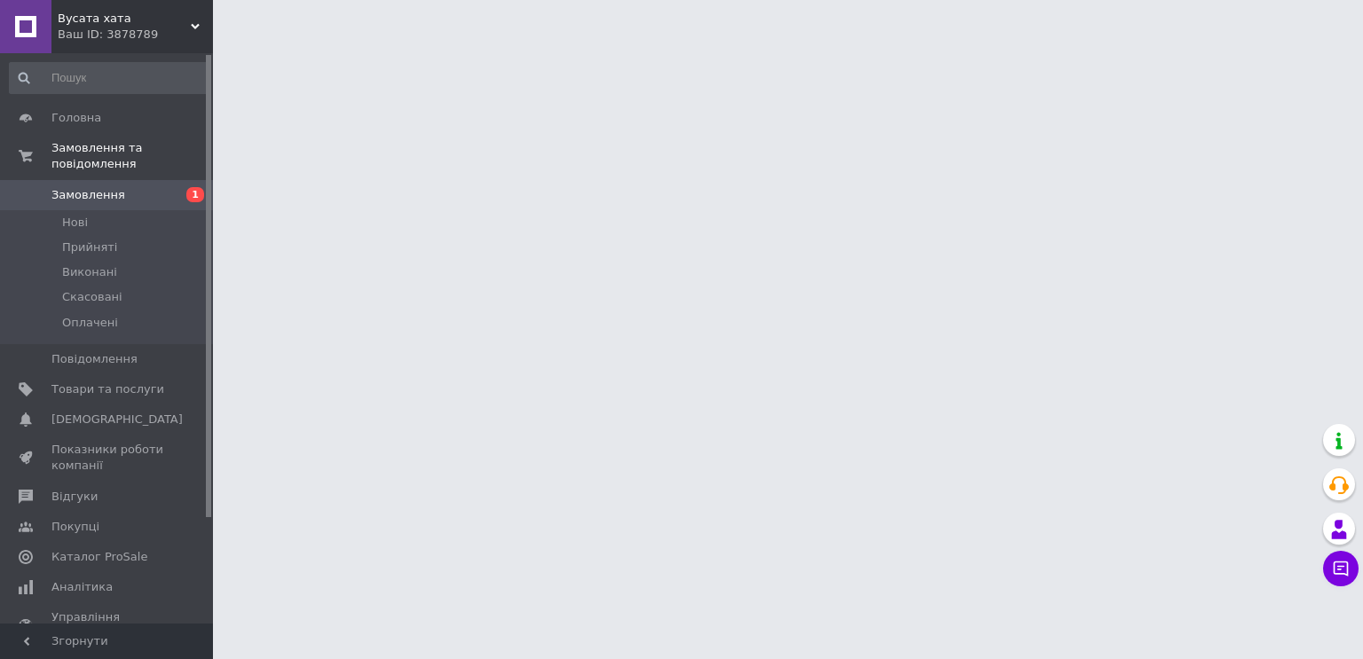  I want to click on span: Головна, so click(76, 118).